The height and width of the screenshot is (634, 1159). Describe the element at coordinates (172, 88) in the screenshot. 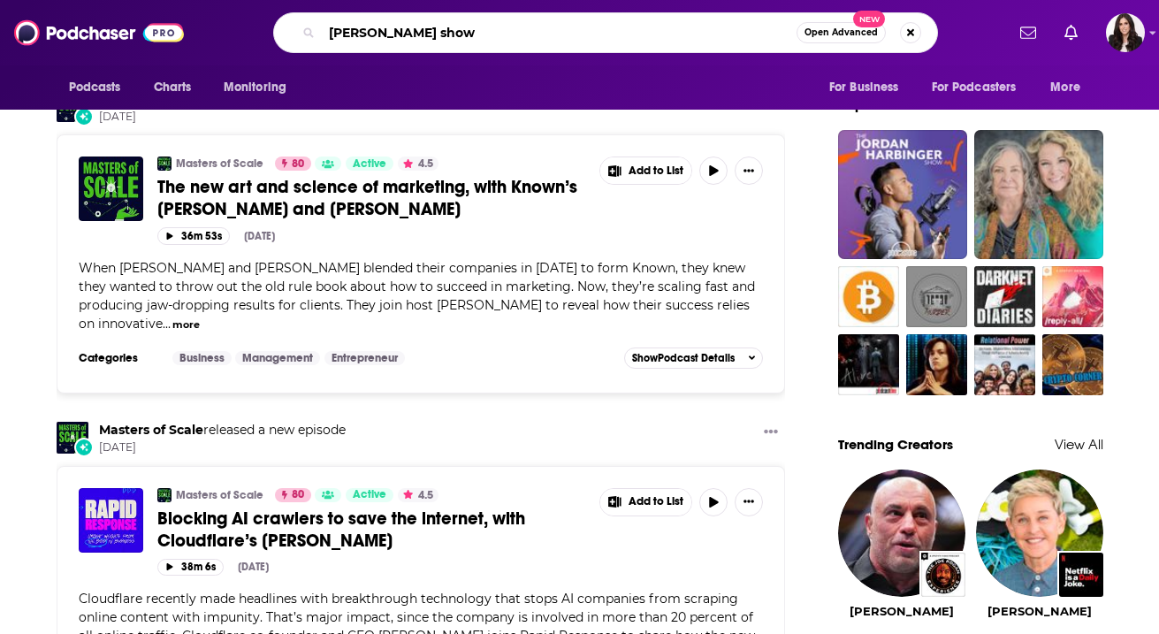

I see `span: Charts` at that location.